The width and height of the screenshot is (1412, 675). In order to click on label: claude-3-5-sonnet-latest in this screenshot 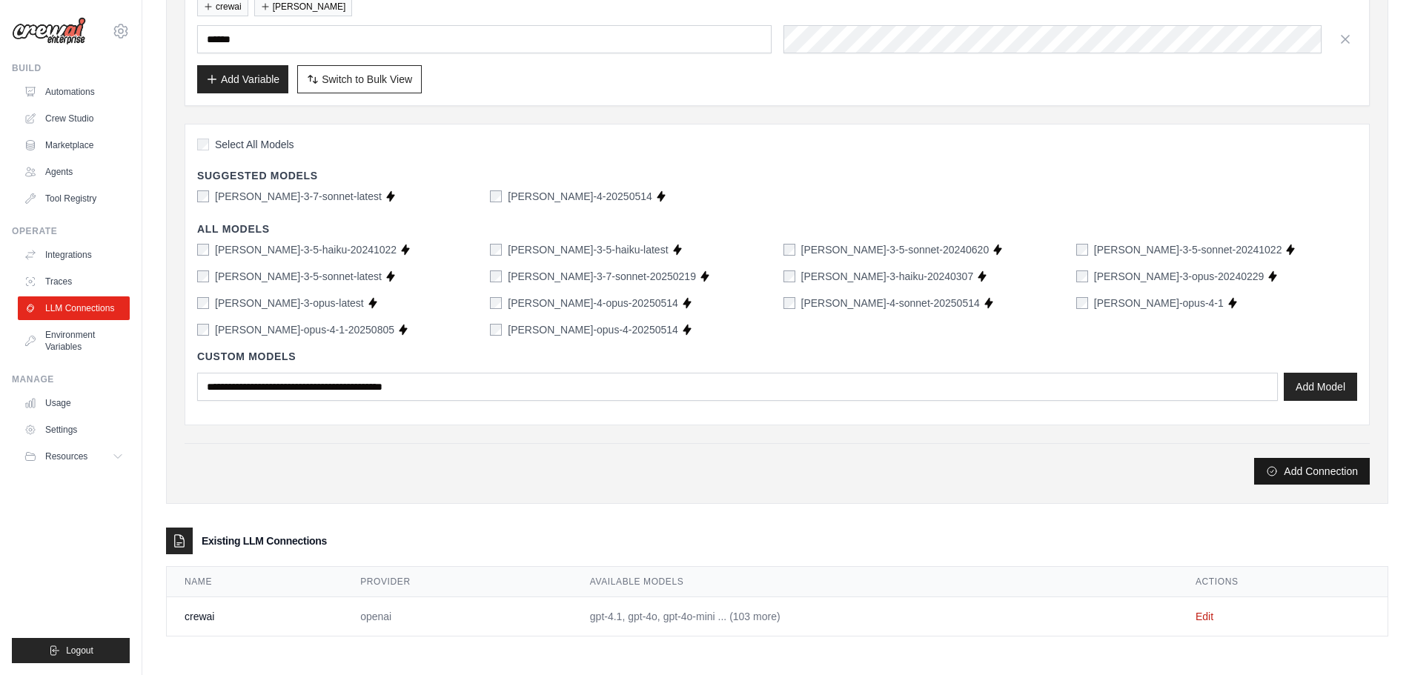, I will do `click(298, 277)`.